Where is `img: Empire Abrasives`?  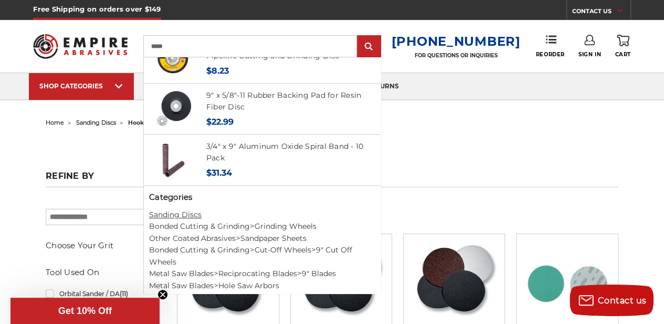
img: Empire Abrasives is located at coordinates (80, 46).